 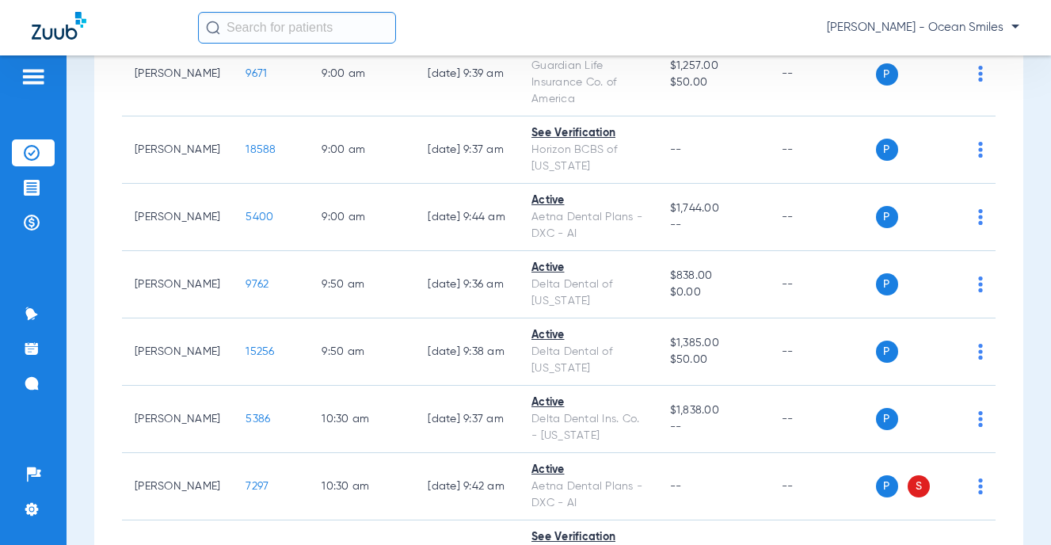 I want to click on img: hamburger-icon, so click(x=33, y=77).